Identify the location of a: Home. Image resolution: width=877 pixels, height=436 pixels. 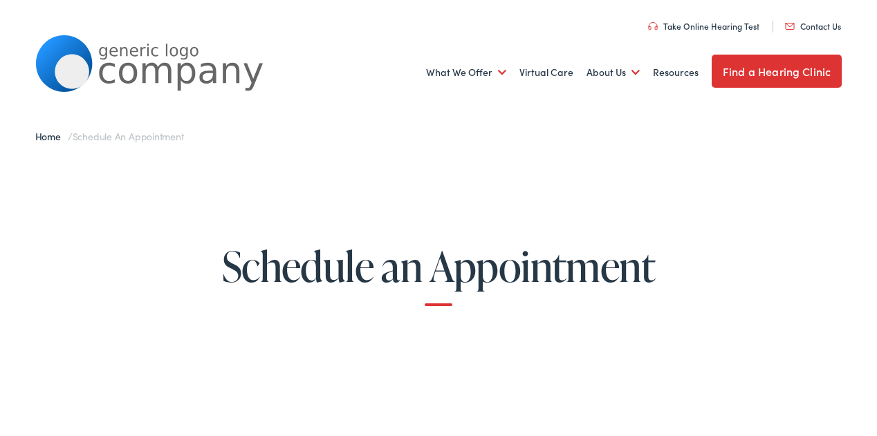
(51, 136).